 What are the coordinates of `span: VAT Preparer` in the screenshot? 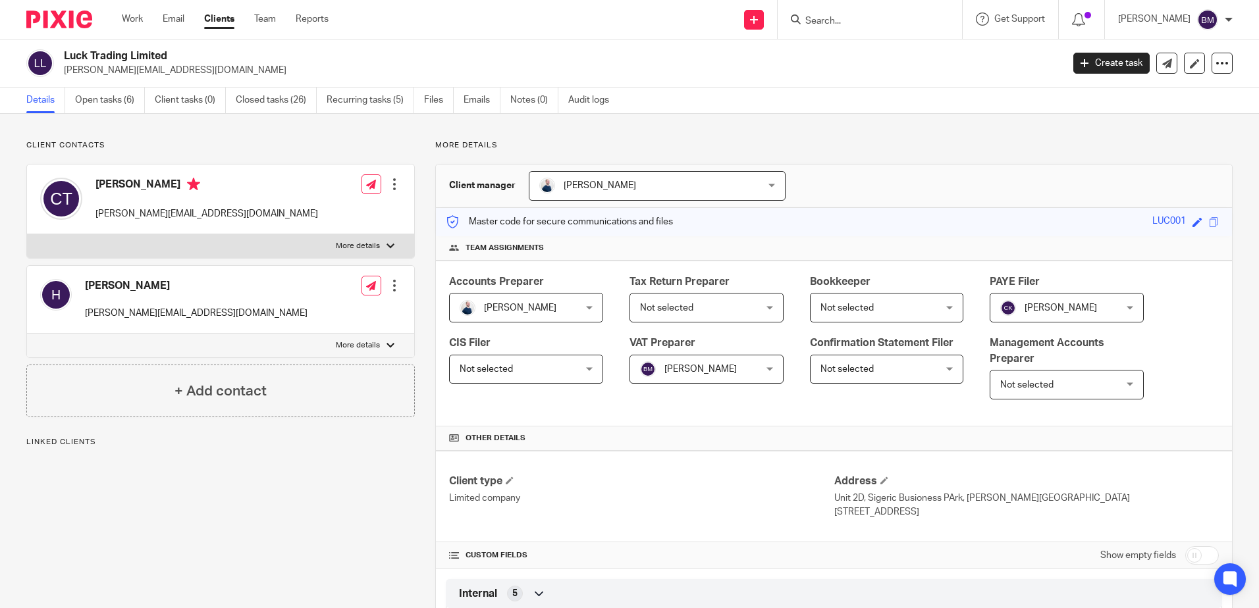 It's located at (662, 343).